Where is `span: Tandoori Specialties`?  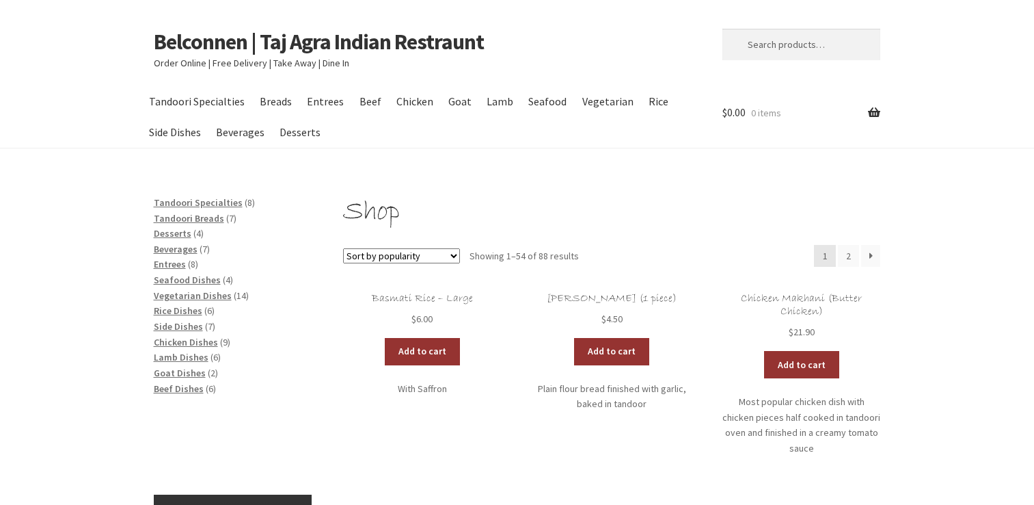
span: Tandoori Specialties is located at coordinates (198, 202).